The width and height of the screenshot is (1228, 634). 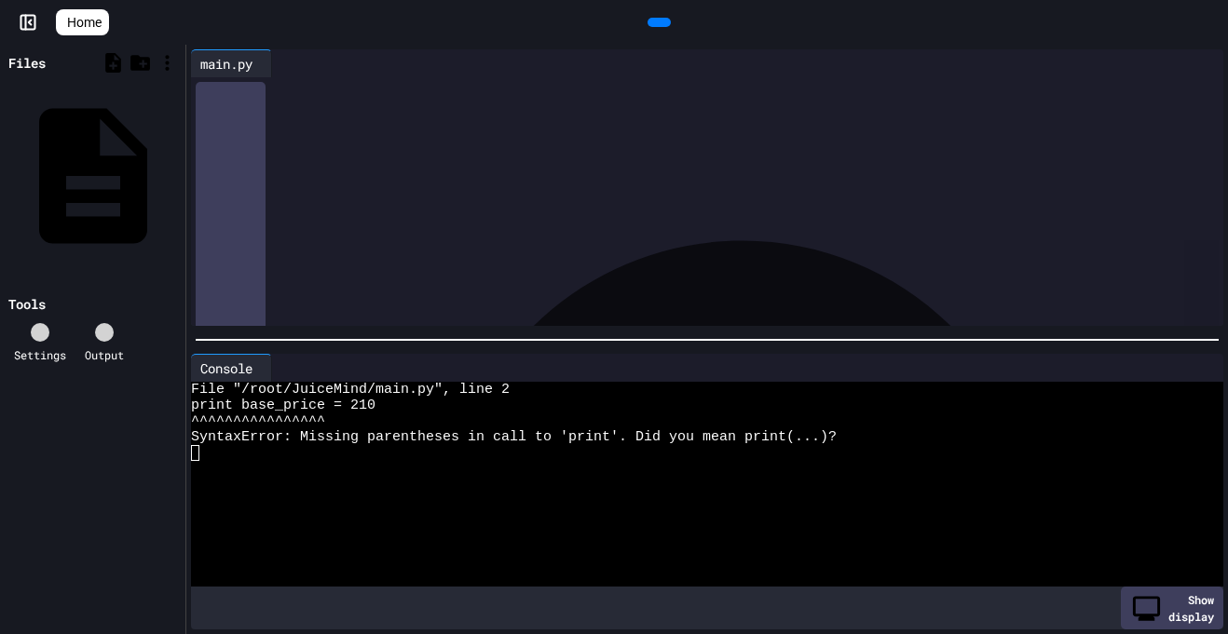 I want to click on div: Tools, so click(x=27, y=304).